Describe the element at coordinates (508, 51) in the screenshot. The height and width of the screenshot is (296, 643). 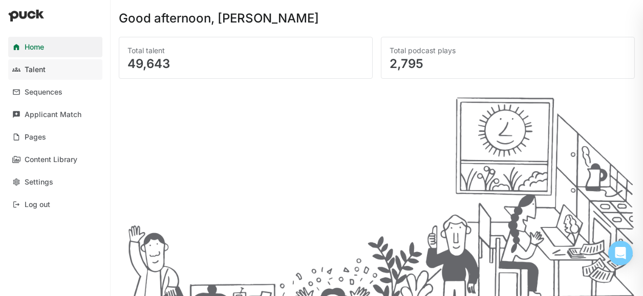
I see `div: Total podcast plays` at that location.